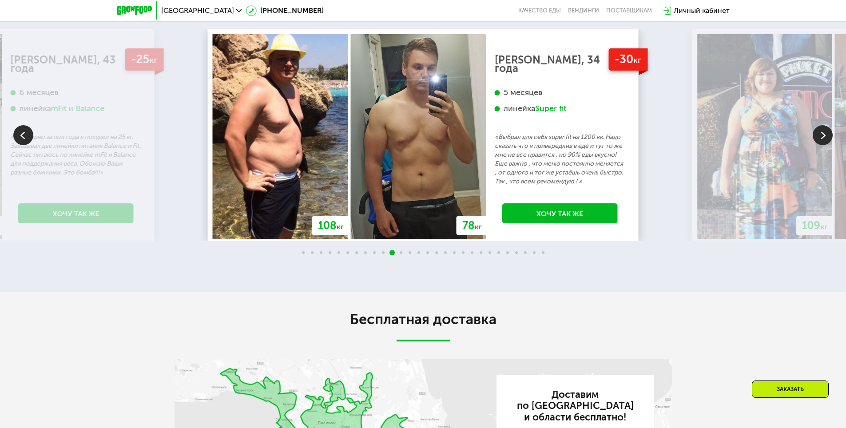 This screenshot has width=846, height=428. I want to click on img: Slide right, so click(823, 135).